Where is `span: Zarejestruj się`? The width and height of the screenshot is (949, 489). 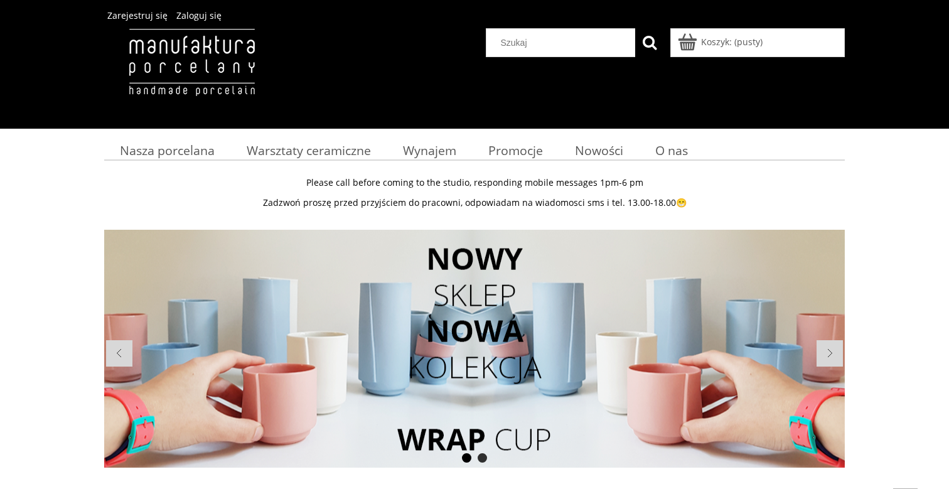 span: Zarejestruj się is located at coordinates (137, 15).